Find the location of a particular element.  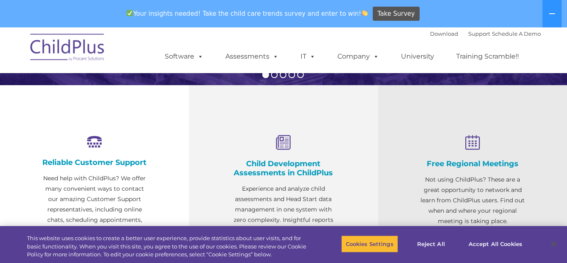

h4: Reliable Customer Support is located at coordinates (94, 162).